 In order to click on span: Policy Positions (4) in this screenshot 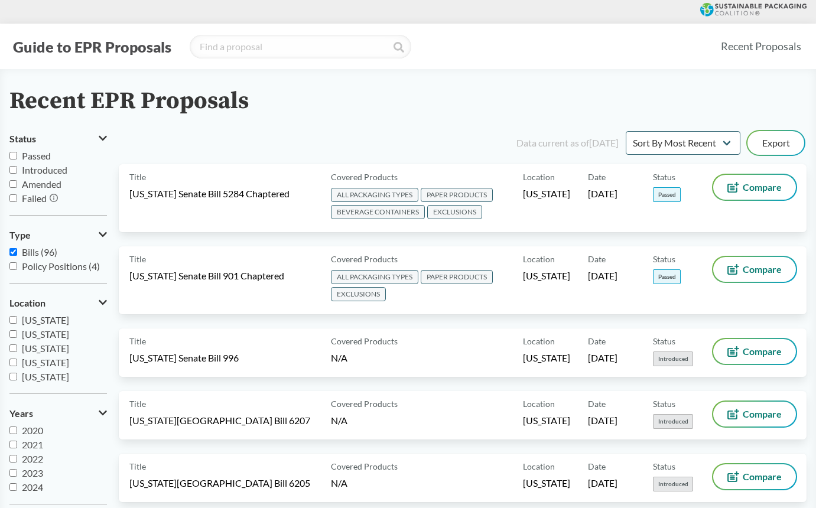, I will do `click(61, 266)`.